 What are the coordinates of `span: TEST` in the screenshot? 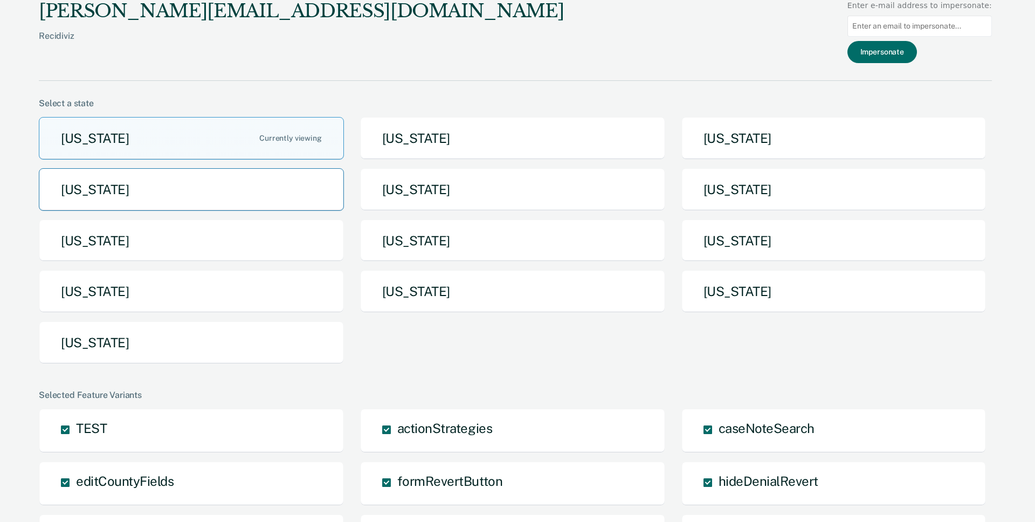 It's located at (91, 428).